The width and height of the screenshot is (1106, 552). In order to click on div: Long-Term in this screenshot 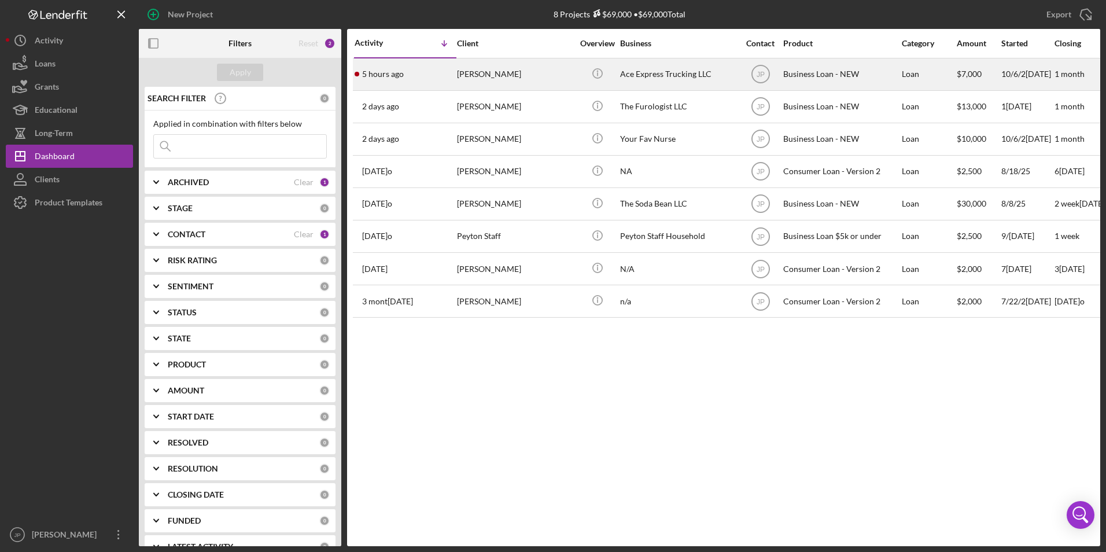, I will do `click(54, 134)`.